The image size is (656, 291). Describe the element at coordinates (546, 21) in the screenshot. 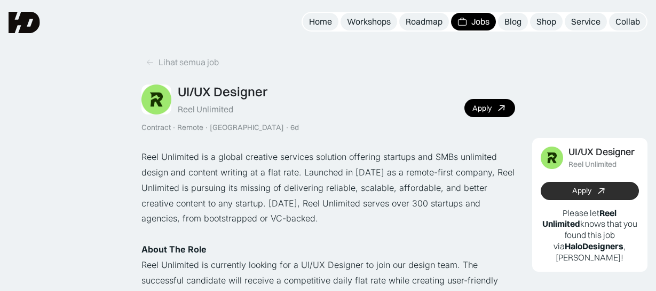

I see `a: Shop` at that location.